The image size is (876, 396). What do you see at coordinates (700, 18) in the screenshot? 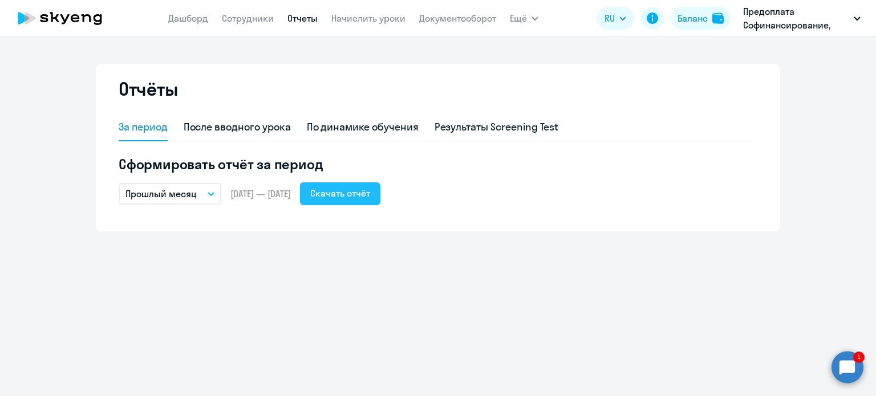
I see `button: Балансbalance` at bounding box center [700, 18].